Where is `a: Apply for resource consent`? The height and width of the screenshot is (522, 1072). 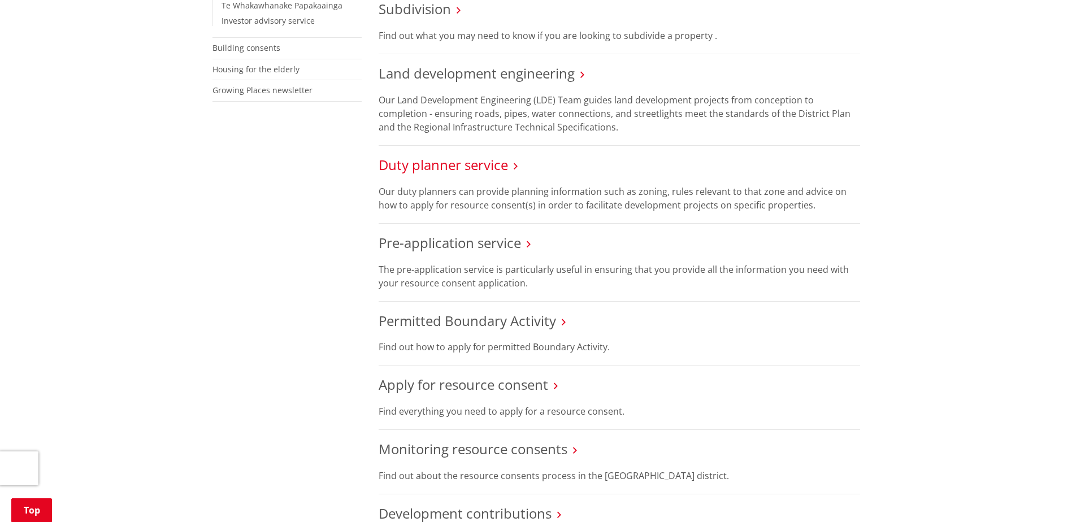 a: Apply for resource consent is located at coordinates (463, 384).